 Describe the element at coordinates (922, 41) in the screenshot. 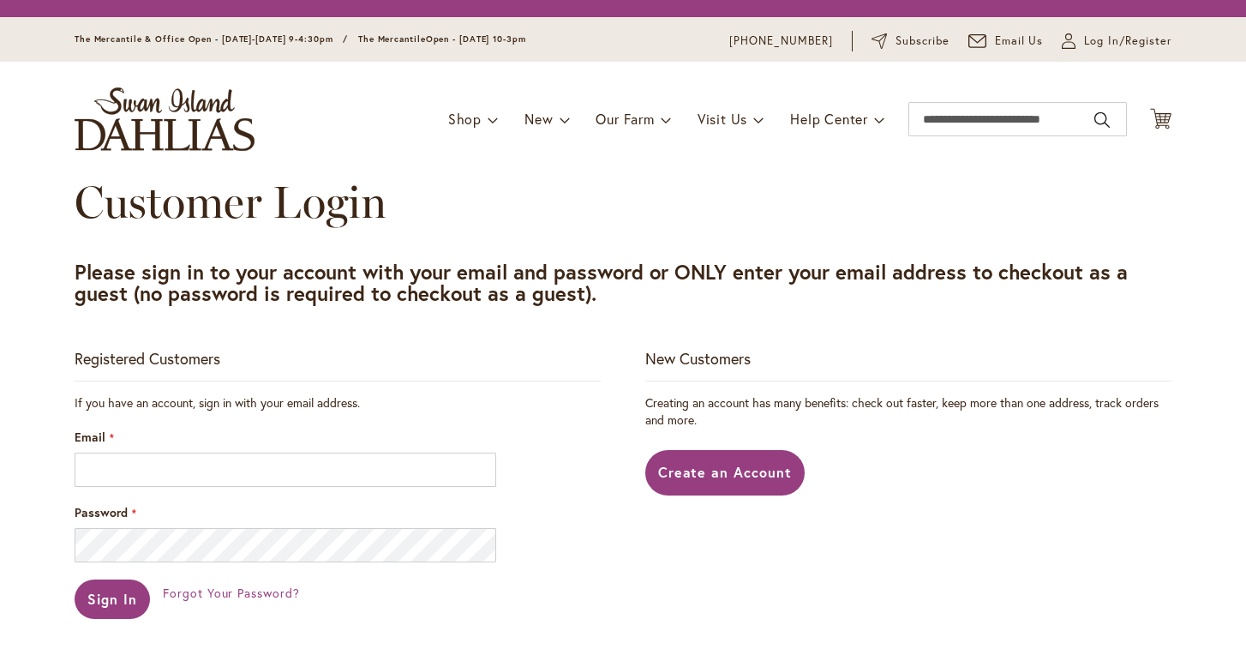

I see `span: Subscribe` at that location.